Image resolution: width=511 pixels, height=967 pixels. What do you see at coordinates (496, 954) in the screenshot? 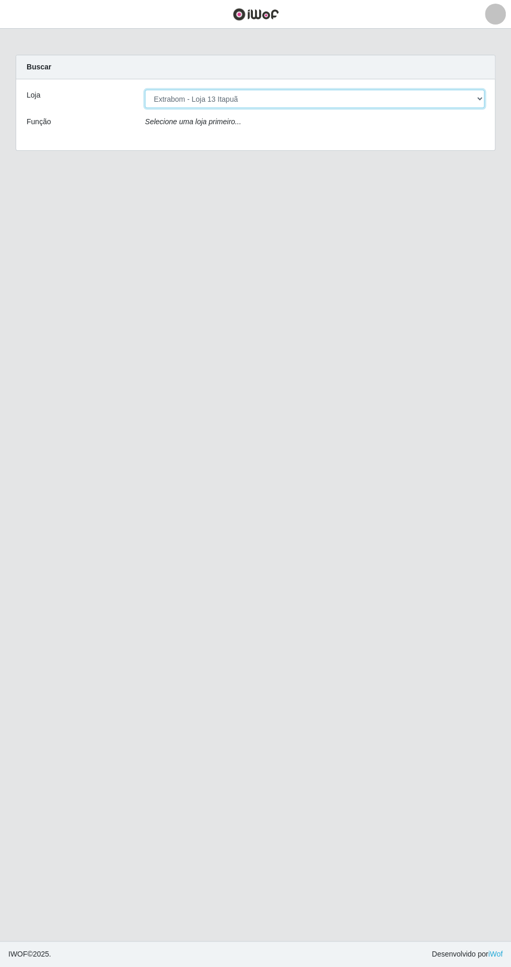
I see `a: iWof` at bounding box center [496, 954].